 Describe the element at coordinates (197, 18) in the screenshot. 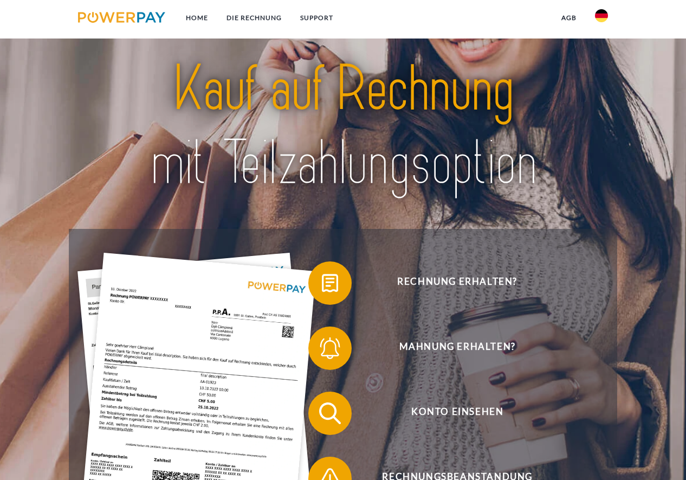

I see `a: Home` at that location.